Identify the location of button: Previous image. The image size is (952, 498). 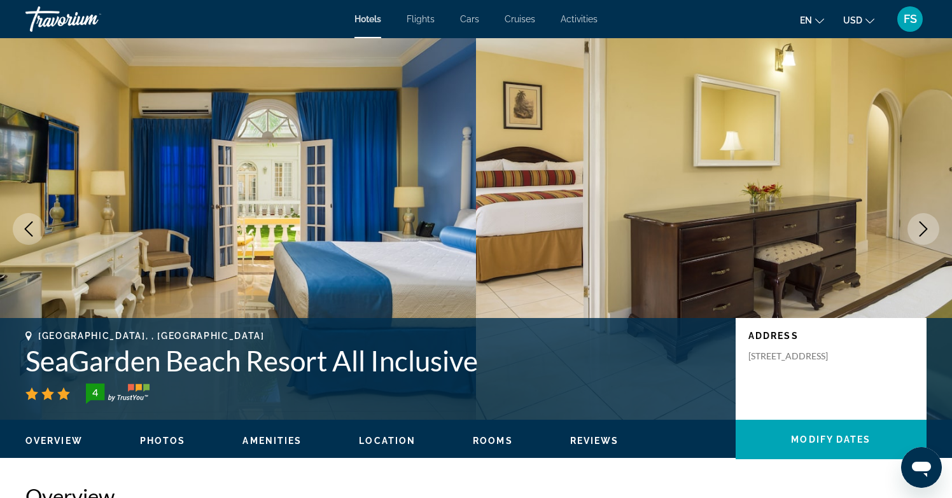
(29, 229).